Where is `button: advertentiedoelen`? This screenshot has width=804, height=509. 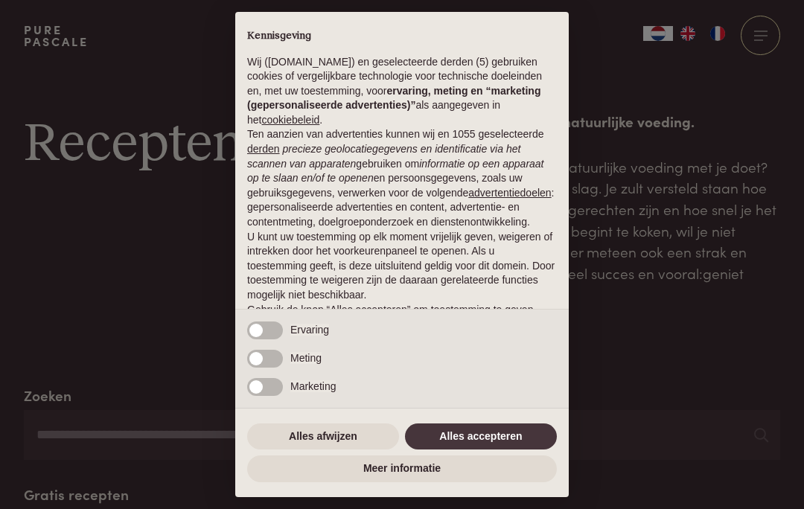
button: advertentiedoelen is located at coordinates (509, 194).